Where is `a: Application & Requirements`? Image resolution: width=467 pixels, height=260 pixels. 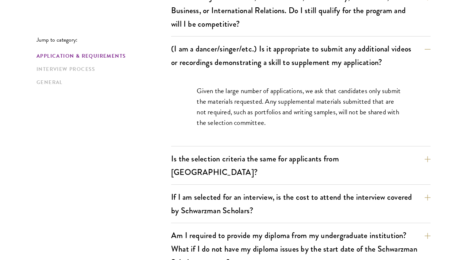
a: Application & Requirements is located at coordinates (101, 56).